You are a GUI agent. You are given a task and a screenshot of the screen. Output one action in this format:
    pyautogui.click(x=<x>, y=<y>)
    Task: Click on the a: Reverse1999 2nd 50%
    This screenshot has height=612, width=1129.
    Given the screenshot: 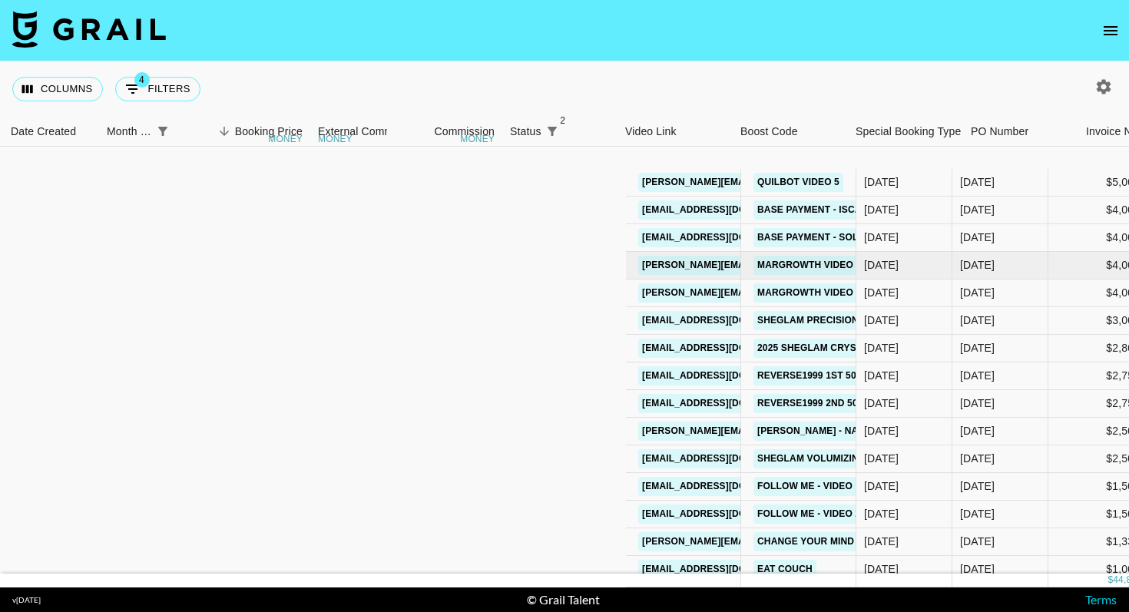 What is the action you would take?
    pyautogui.click(x=812, y=403)
    